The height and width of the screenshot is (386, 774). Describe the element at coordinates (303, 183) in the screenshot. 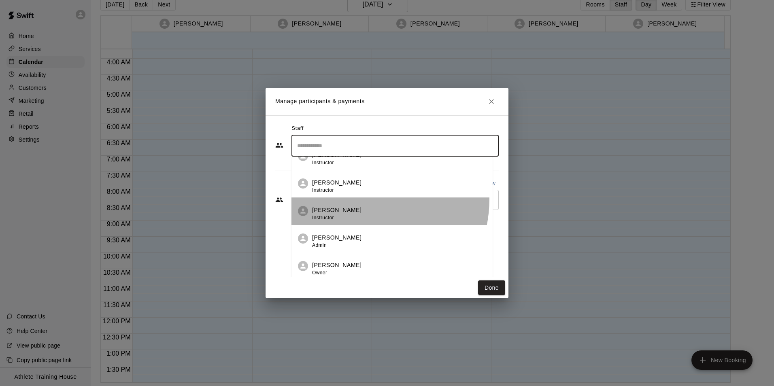

I see `div: Shania Berger` at that location.